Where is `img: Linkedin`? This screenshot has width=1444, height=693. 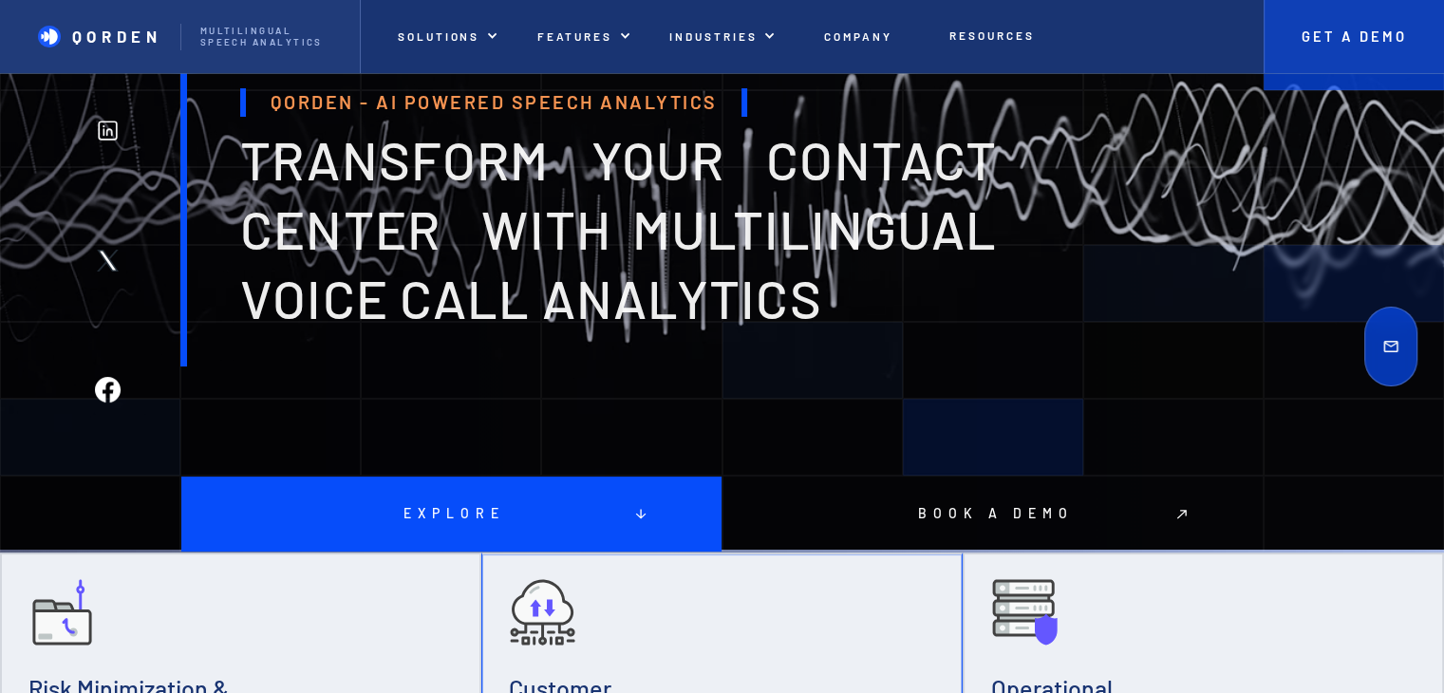
img: Linkedin is located at coordinates (107, 130).